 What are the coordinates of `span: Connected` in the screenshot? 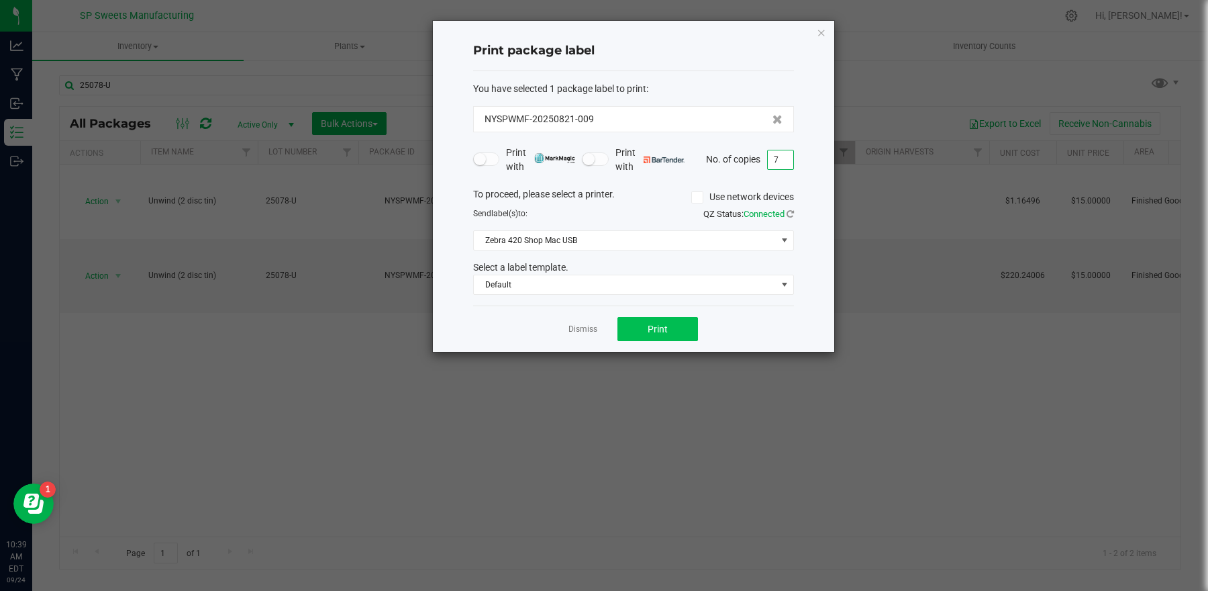 It's located at (764, 213).